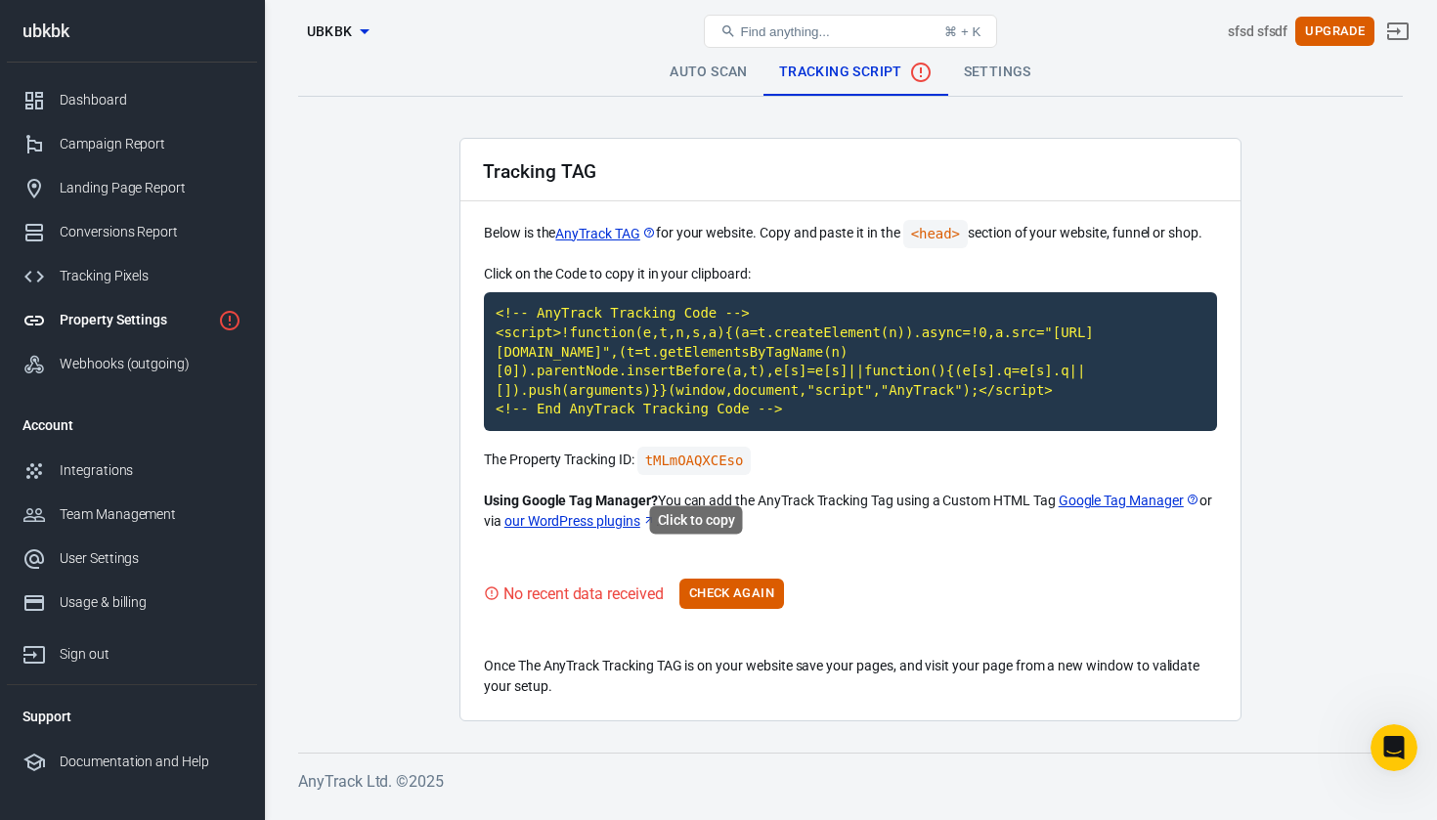 The height and width of the screenshot is (820, 1437). Describe the element at coordinates (132, 470) in the screenshot. I see `a: Integrations` at that location.